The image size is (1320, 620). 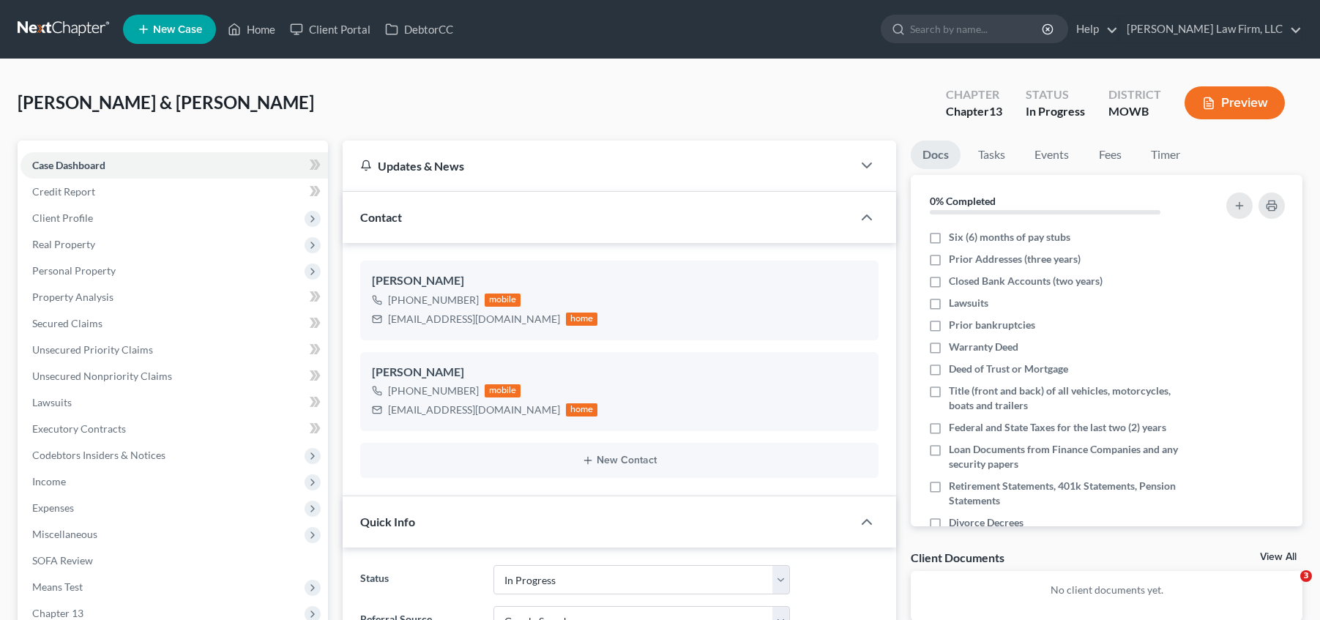 What do you see at coordinates (1110, 154) in the screenshot?
I see `a: Fees` at bounding box center [1110, 154].